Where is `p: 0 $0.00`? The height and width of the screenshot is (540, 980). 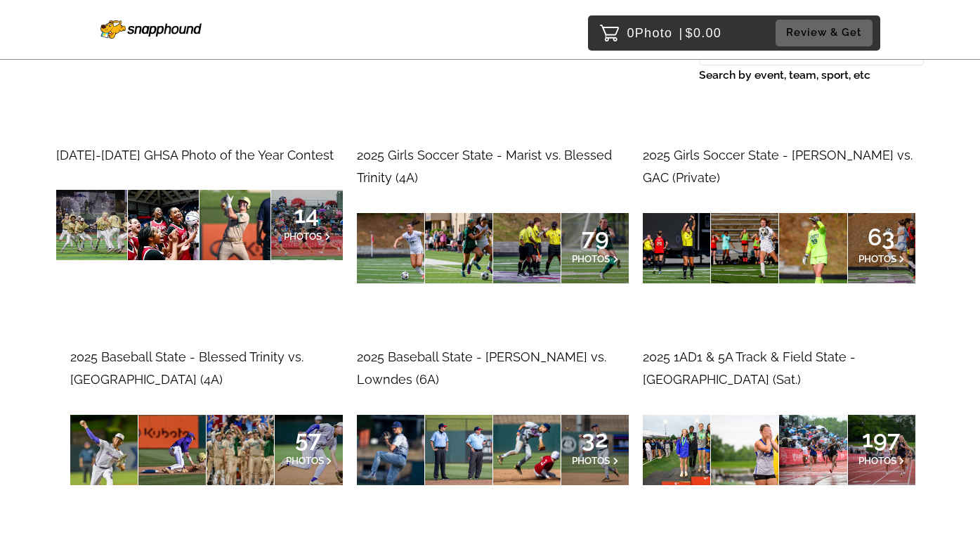 p: 0 $0.00 is located at coordinates (675, 33).